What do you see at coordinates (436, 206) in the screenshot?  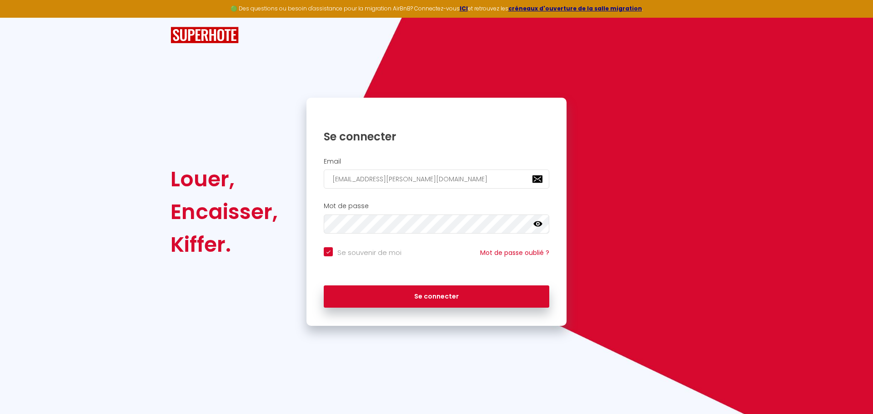 I see `h2: Mot de passe` at bounding box center [436, 206].